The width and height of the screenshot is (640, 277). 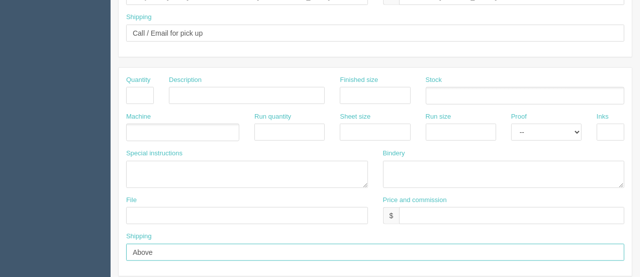 I want to click on label: Proof, so click(x=519, y=117).